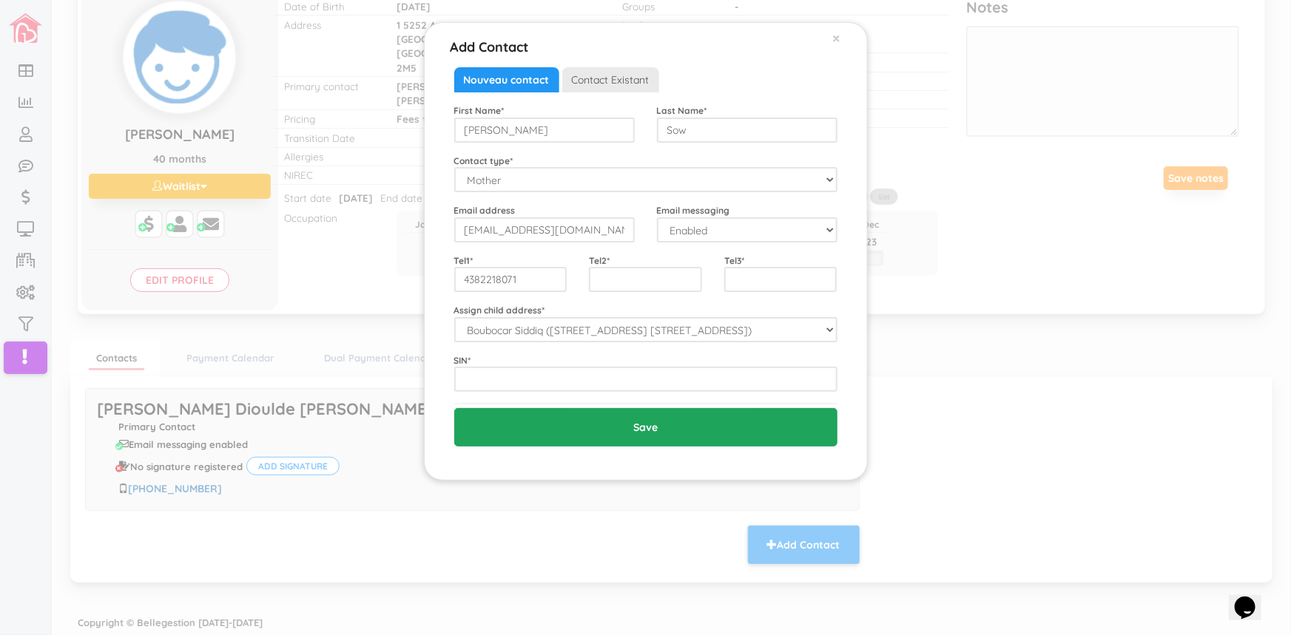  I want to click on input: Save, so click(646, 428).